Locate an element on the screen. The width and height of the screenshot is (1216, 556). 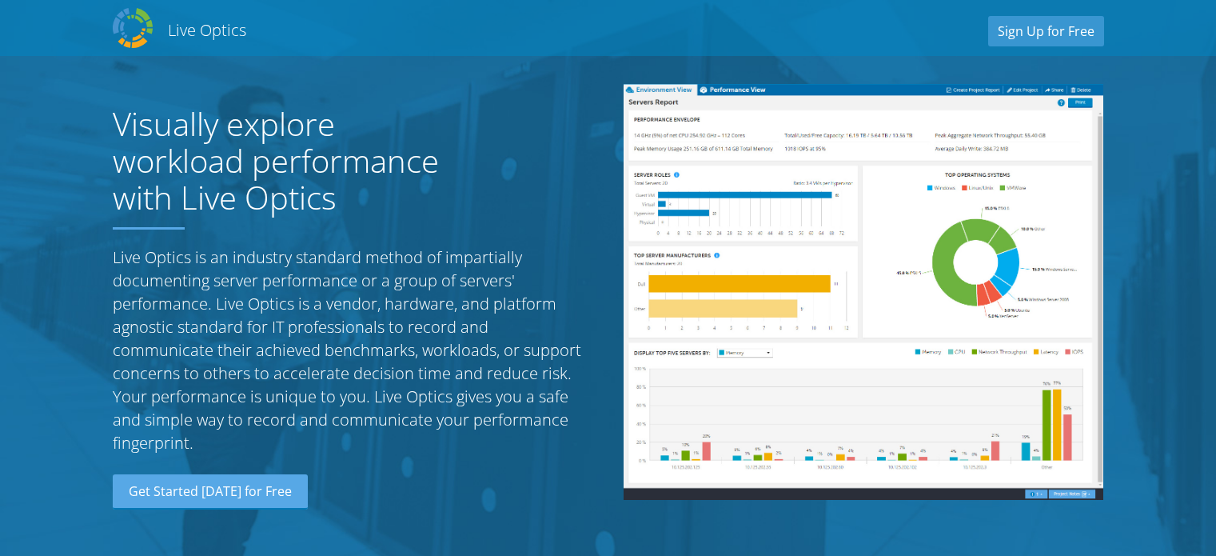
a: Sign Up for Free is located at coordinates (1046, 31).